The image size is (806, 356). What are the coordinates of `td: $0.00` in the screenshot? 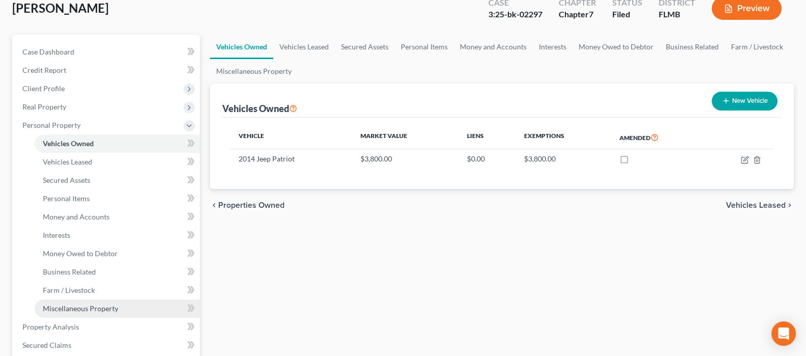 It's located at (487, 159).